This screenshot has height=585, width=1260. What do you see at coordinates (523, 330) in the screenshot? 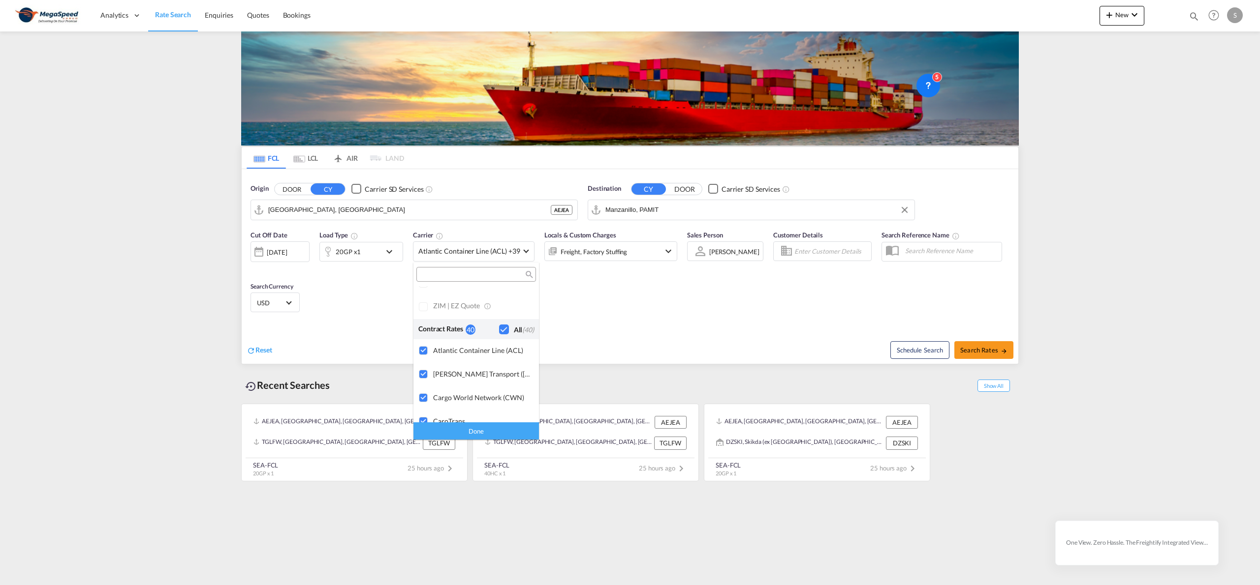
I see `div: All` at bounding box center [523, 330].